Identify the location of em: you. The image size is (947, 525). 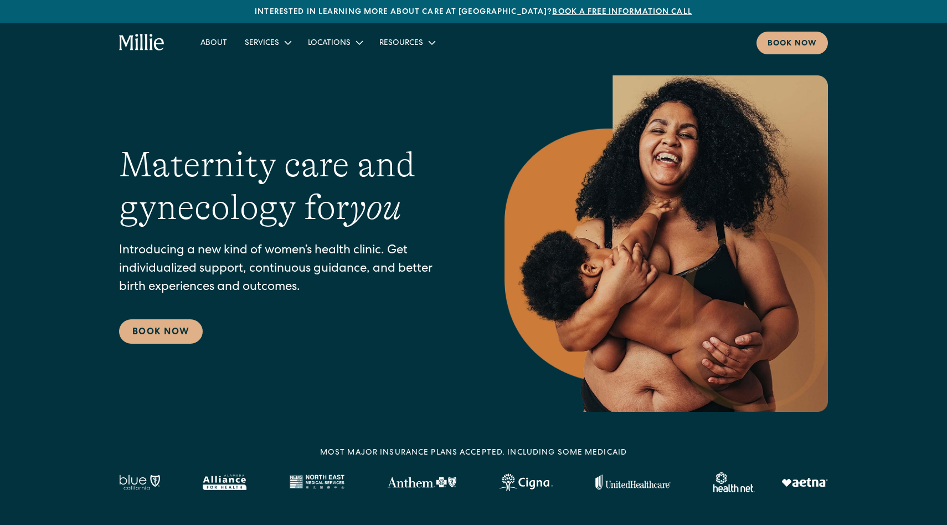
(376, 207).